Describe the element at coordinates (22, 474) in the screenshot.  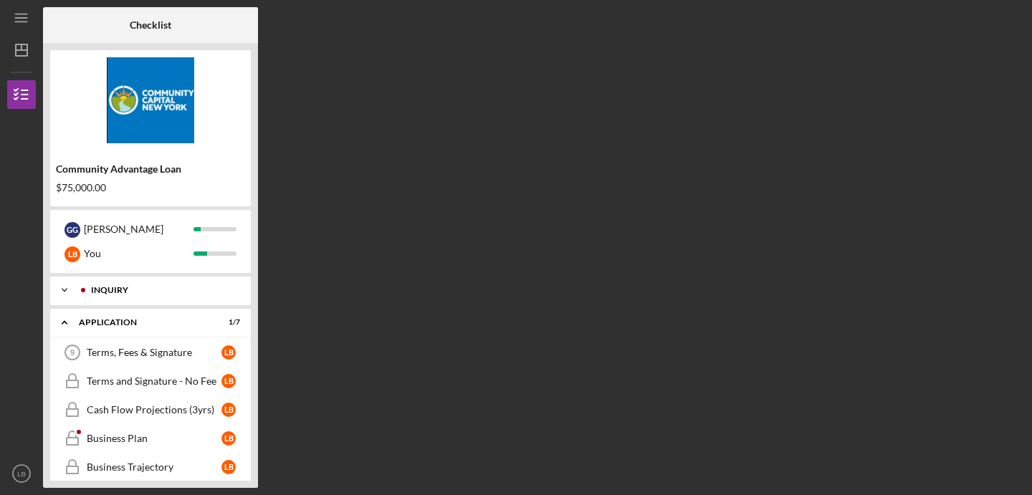
I see `button: LB` at that location.